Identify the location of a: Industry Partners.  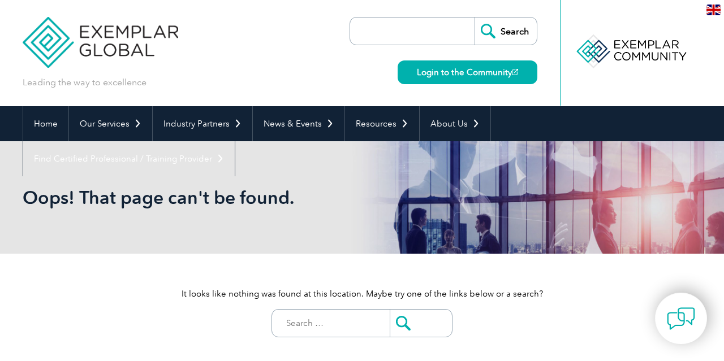
(202, 124).